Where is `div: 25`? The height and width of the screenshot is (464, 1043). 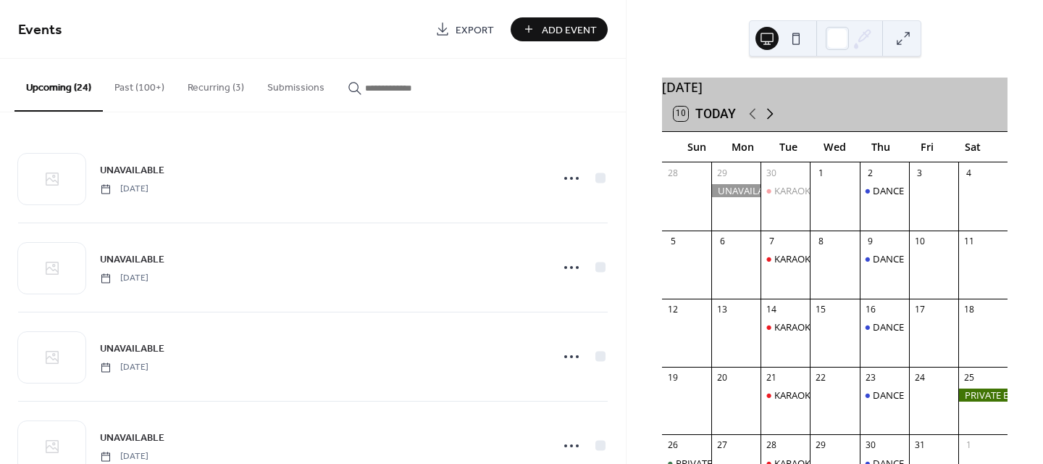
div: 25 is located at coordinates (968, 377).